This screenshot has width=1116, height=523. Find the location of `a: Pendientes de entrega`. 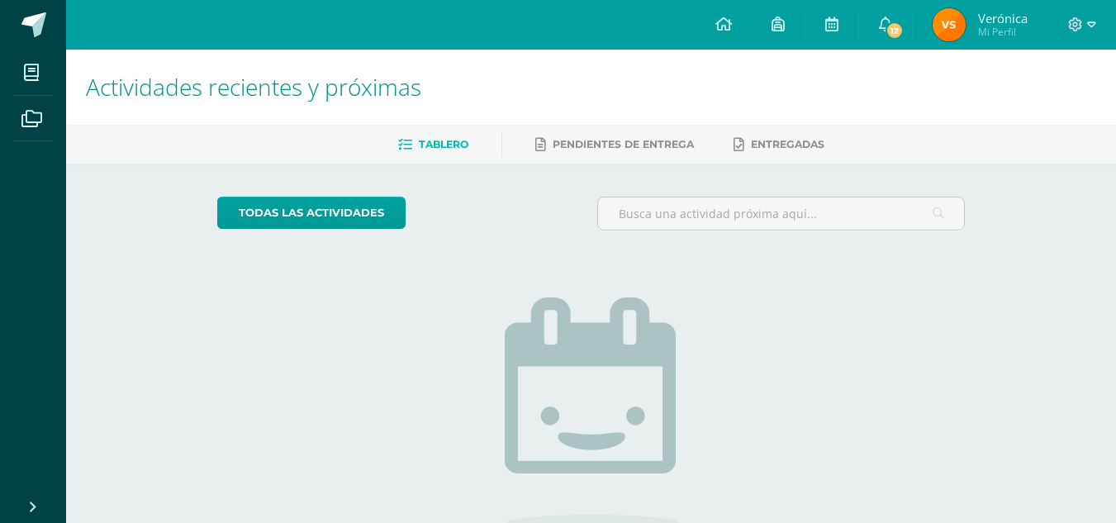

a: Pendientes de entrega is located at coordinates (615, 145).